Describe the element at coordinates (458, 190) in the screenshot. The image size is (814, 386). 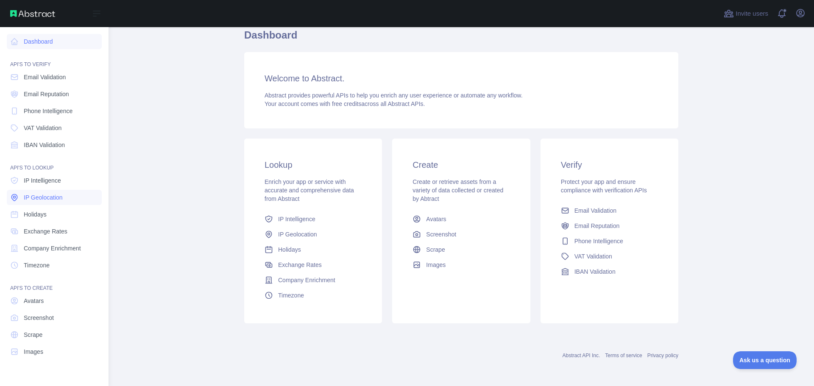
I see `span: Create or retrieve assets from a variety of data collected or created by Abtract` at that location.